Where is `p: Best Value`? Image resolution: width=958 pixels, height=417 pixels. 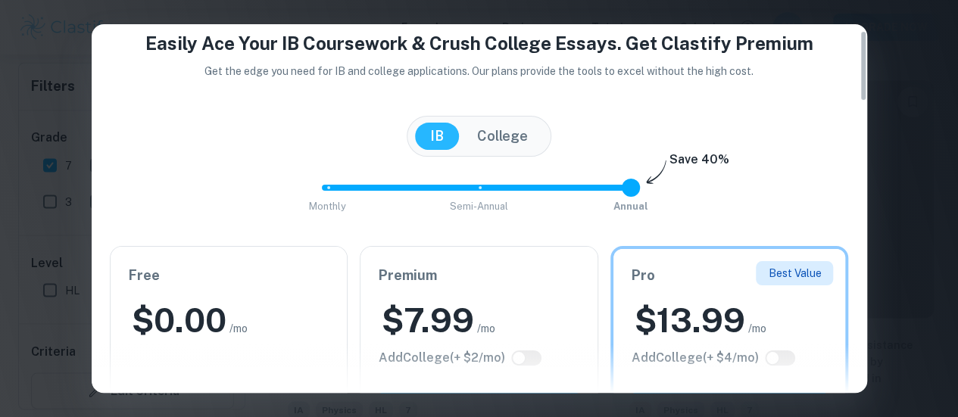 p: Best Value is located at coordinates (795, 273).